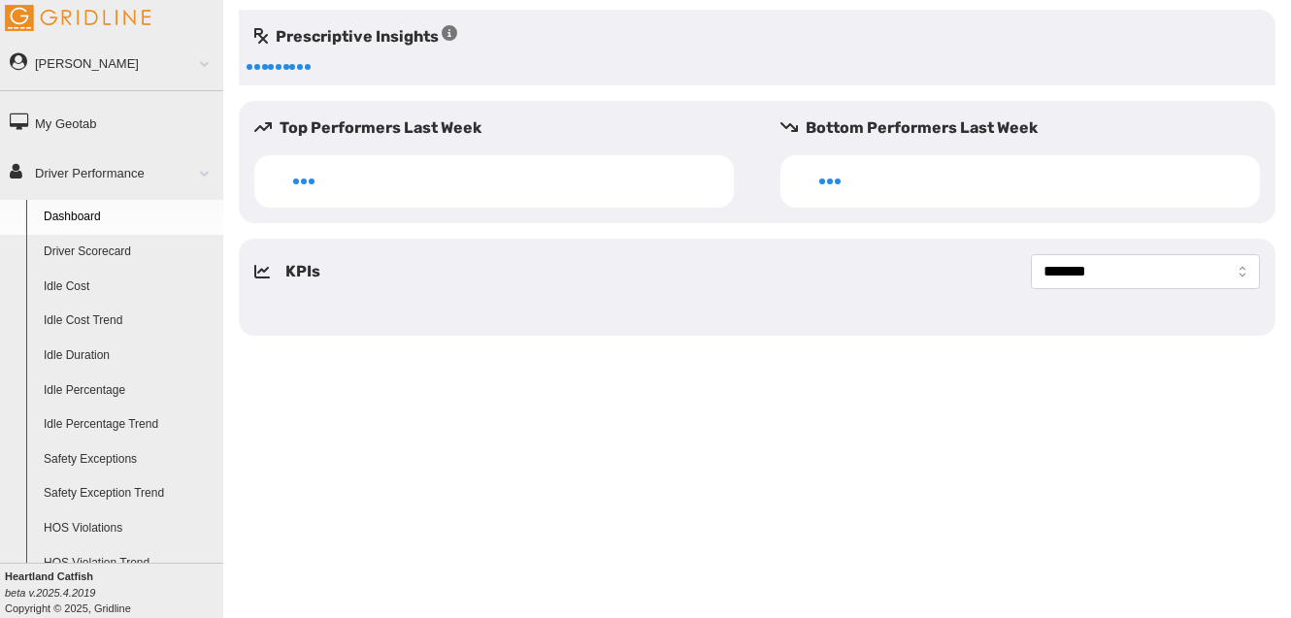 The height and width of the screenshot is (618, 1291). What do you see at coordinates (49, 577) in the screenshot?
I see `b: Heartland Catfish` at bounding box center [49, 577].